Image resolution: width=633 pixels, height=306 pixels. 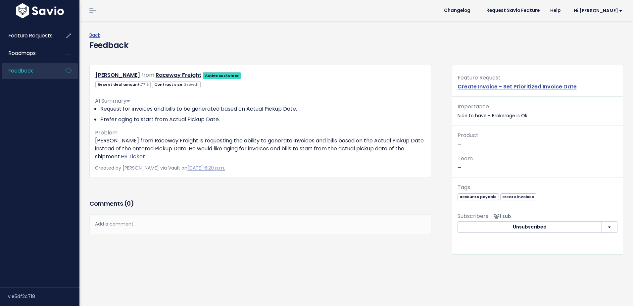 I want to click on img: logo-white.9d6f32f41409.svg, so click(x=40, y=11).